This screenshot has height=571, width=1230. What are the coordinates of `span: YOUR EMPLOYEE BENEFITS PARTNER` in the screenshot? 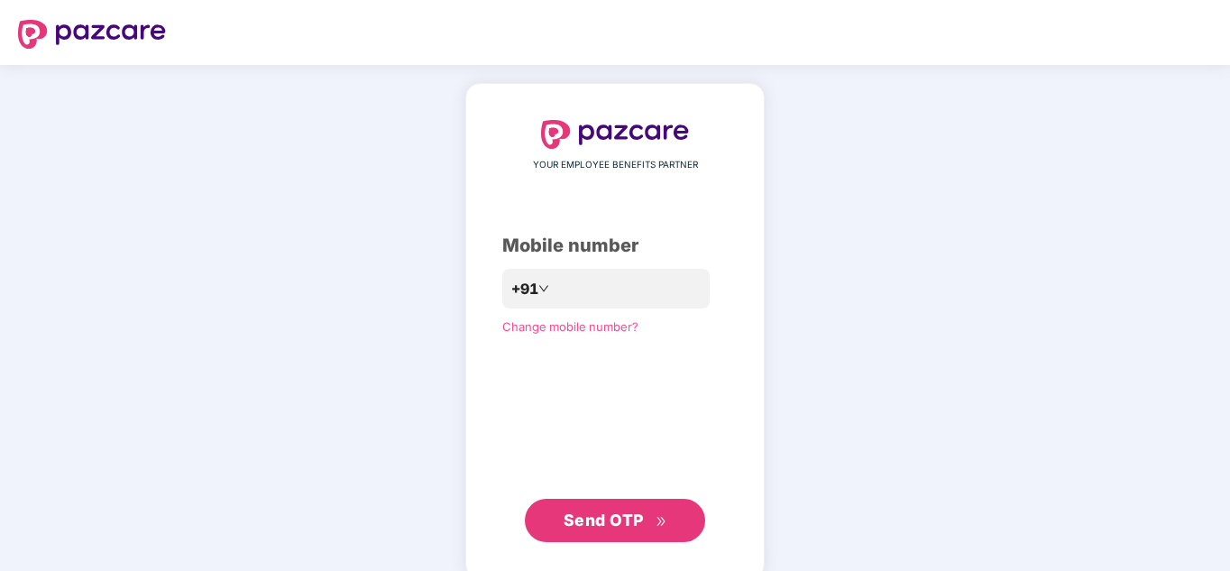 It's located at (615, 165).